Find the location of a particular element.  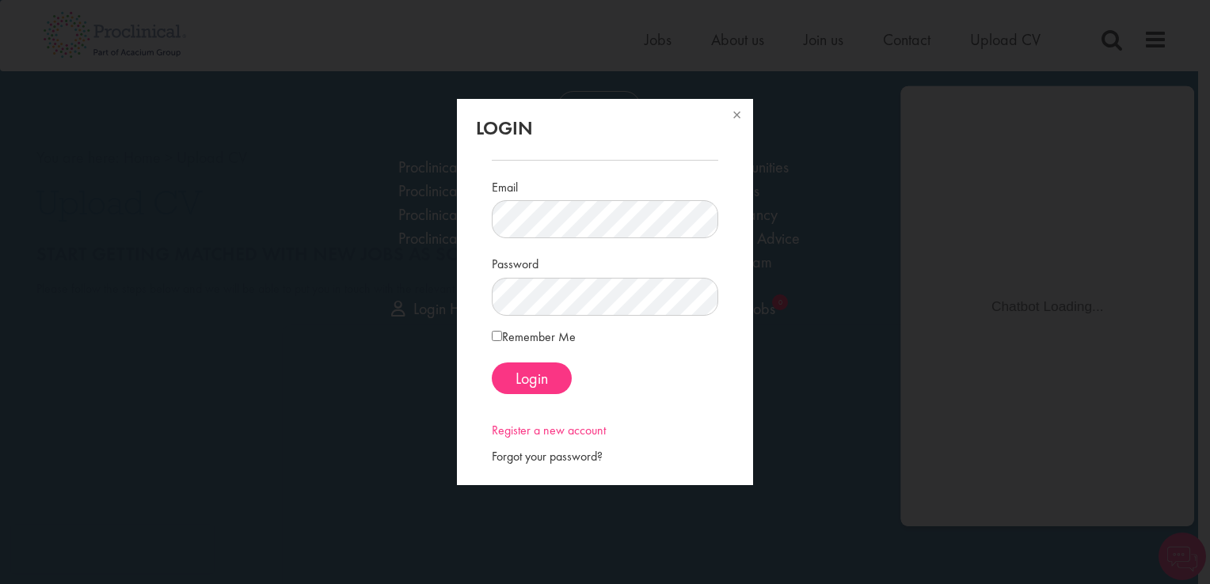

div: Forgot your password? is located at coordinates (604, 457).